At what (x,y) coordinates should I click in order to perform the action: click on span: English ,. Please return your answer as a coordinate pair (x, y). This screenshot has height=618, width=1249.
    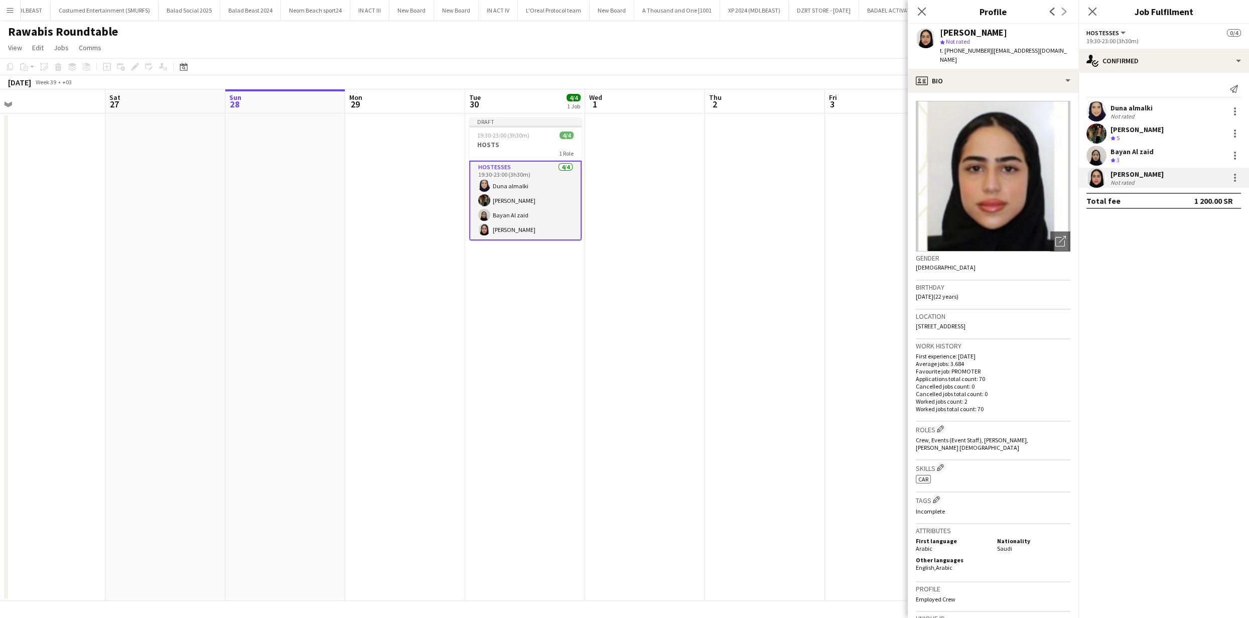
    Looking at the image, I should click on (926, 567).